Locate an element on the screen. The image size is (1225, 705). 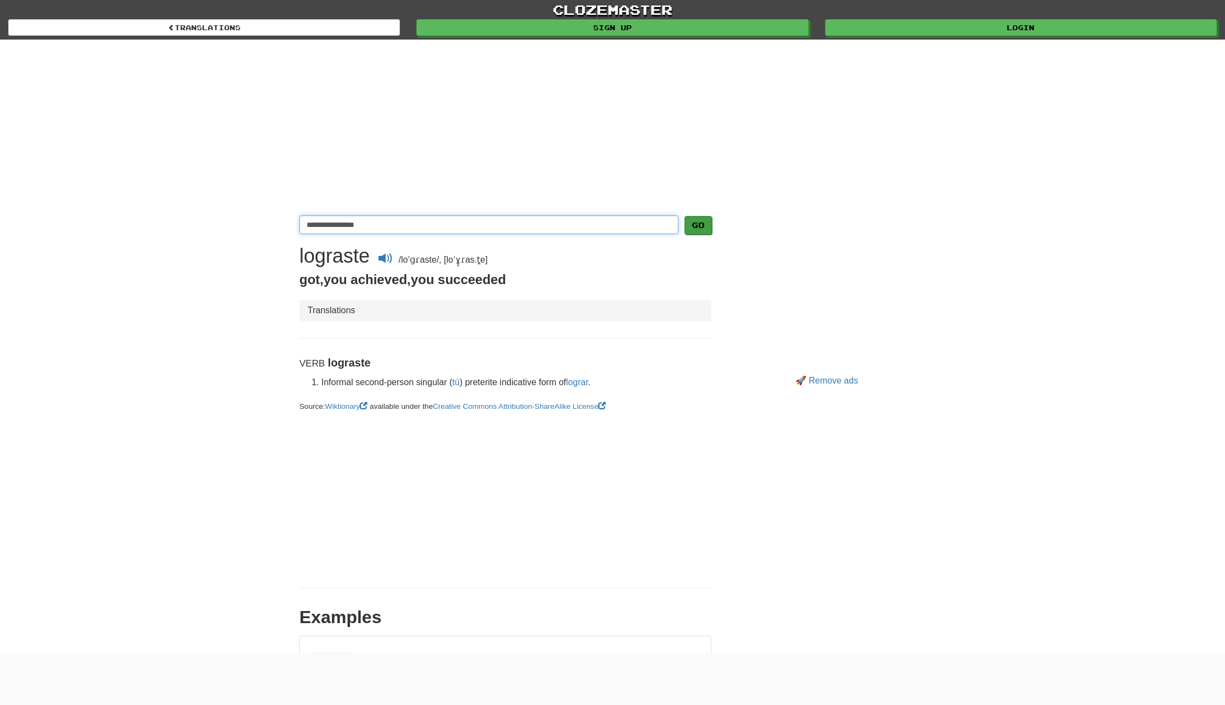
a: Wiktionary is located at coordinates (347, 406).